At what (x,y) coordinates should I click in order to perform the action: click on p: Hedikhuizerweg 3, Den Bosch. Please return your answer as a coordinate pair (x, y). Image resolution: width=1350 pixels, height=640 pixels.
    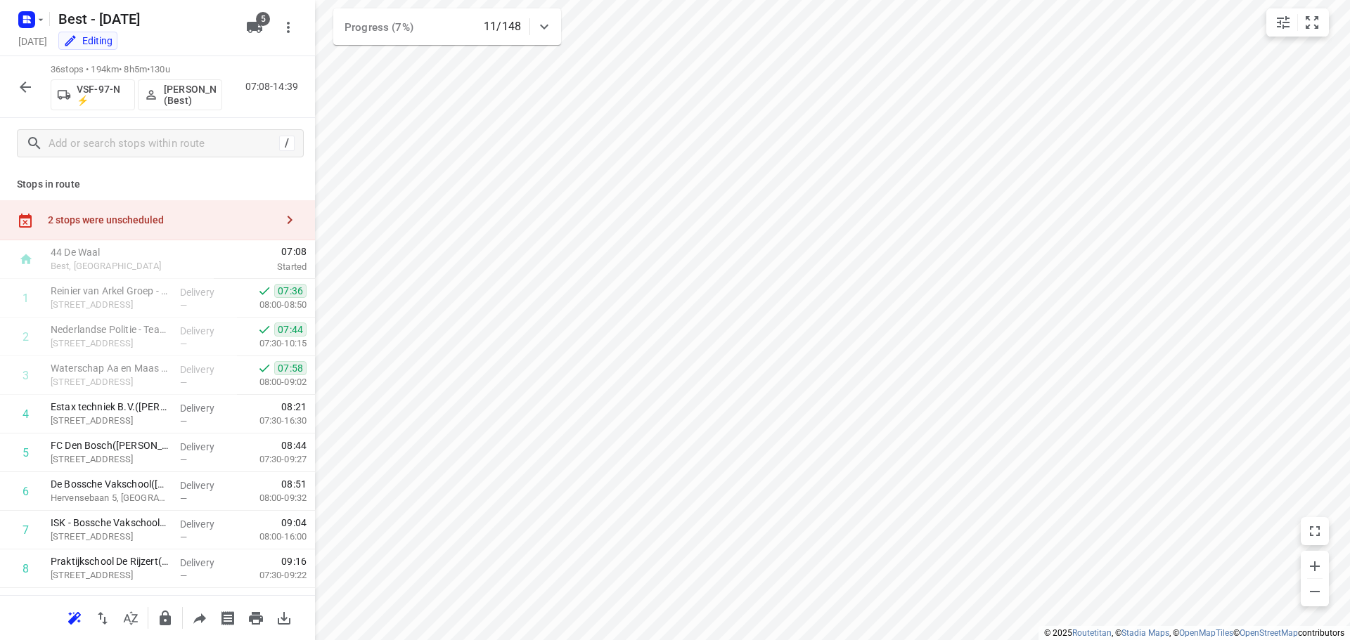
    Looking at the image, I should click on (110, 576).